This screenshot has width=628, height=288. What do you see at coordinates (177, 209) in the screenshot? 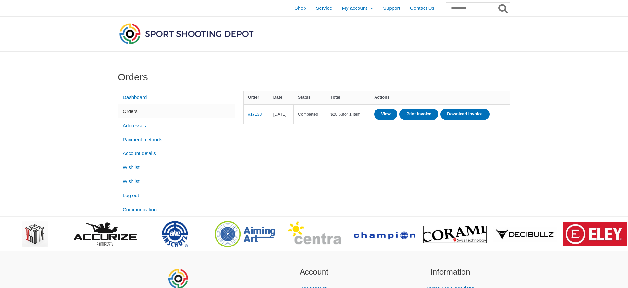
I see `a: Communication` at bounding box center [177, 209].